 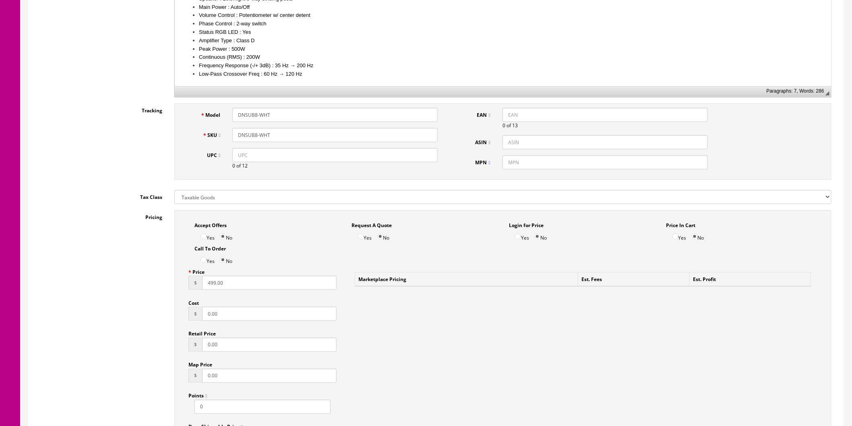 I want to click on label: Accept Offers, so click(x=211, y=224).